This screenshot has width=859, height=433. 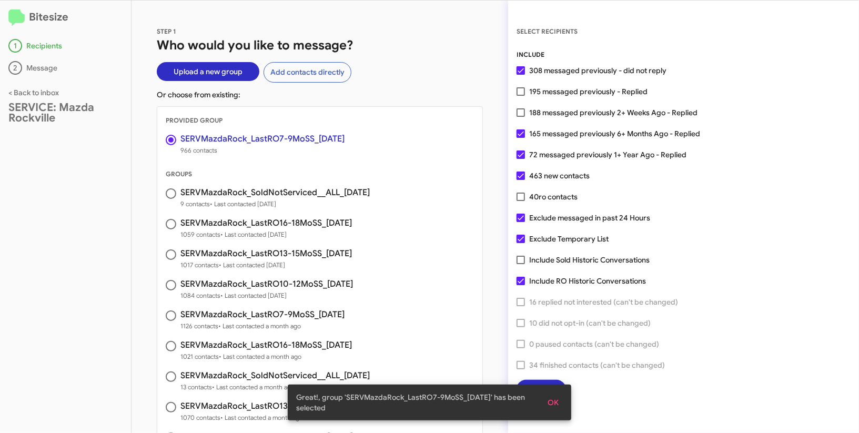 What do you see at coordinates (266, 265) in the screenshot?
I see `span: 1017 contacts` at bounding box center [266, 265].